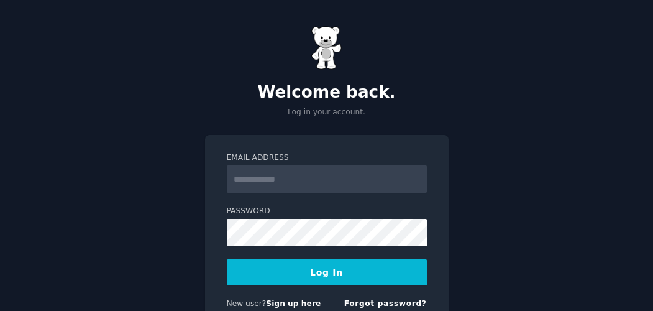 The width and height of the screenshot is (653, 311). Describe the element at coordinates (327, 158) in the screenshot. I see `label: Email Address` at that location.